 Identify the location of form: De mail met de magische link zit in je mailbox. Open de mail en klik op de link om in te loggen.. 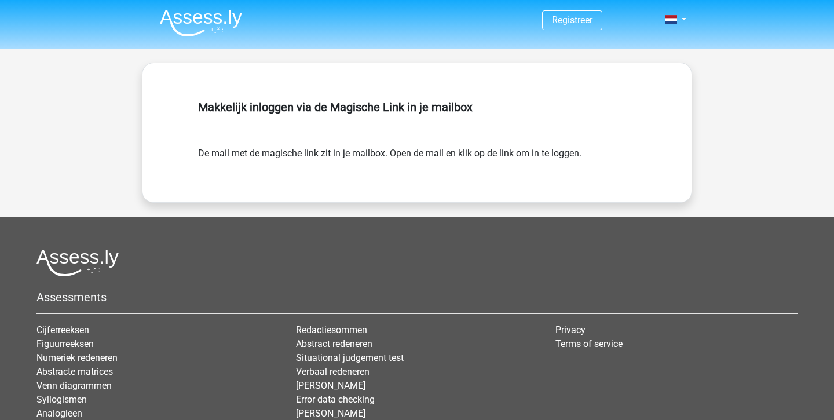
(417, 153).